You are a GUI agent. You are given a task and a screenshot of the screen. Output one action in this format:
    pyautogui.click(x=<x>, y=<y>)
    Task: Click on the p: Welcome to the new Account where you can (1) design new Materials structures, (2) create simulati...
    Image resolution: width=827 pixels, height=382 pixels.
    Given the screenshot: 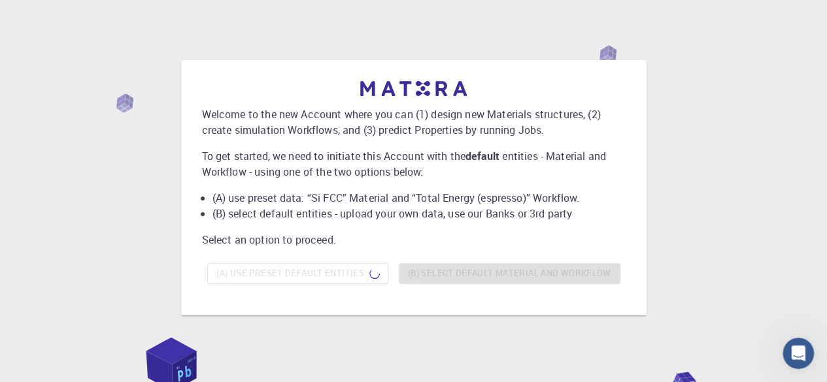 What is the action you would take?
    pyautogui.click(x=414, y=122)
    